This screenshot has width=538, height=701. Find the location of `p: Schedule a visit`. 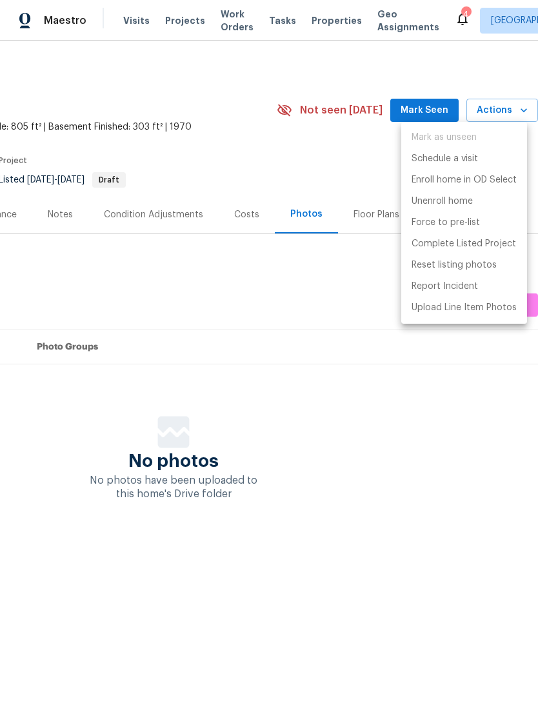

p: Schedule a visit is located at coordinates (444, 159).